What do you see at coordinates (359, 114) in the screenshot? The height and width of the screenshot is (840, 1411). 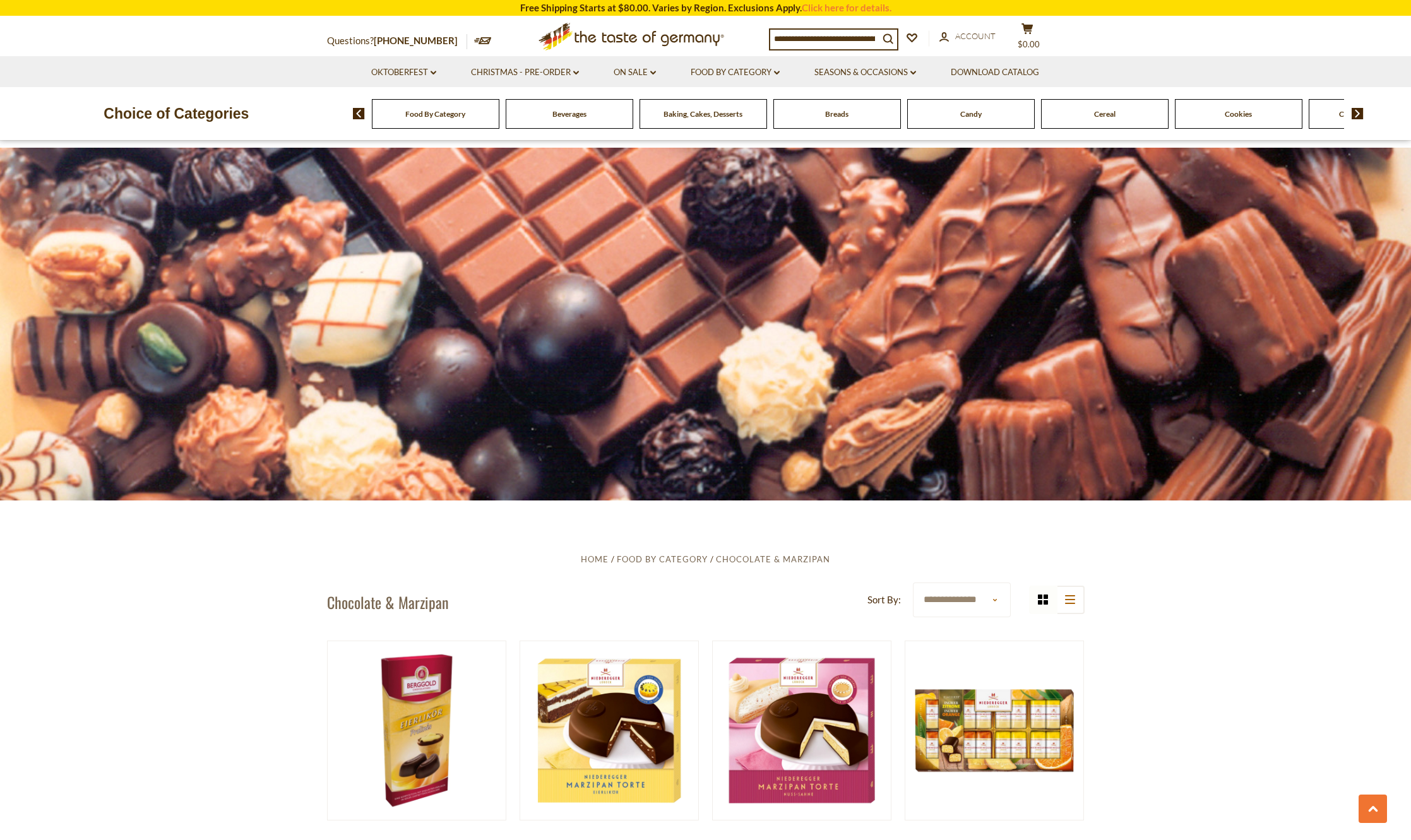 I see `img: previous arrow` at bounding box center [359, 114].